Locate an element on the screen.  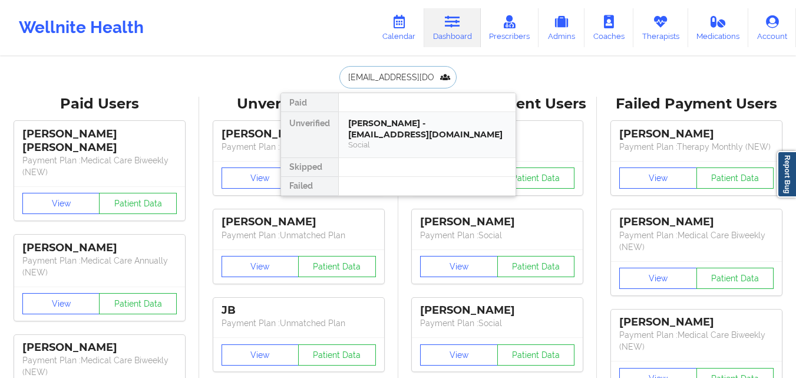
div: Social is located at coordinates (427, 144).